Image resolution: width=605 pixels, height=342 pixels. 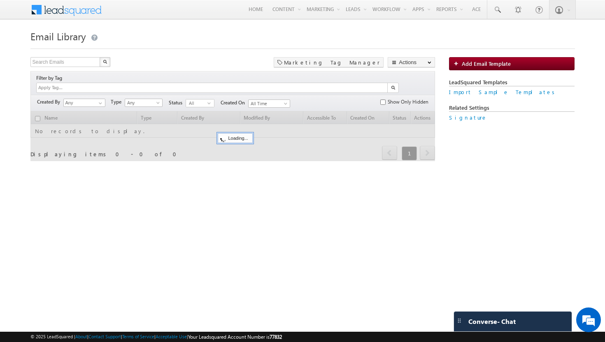 I want to click on span: select, so click(x=211, y=103).